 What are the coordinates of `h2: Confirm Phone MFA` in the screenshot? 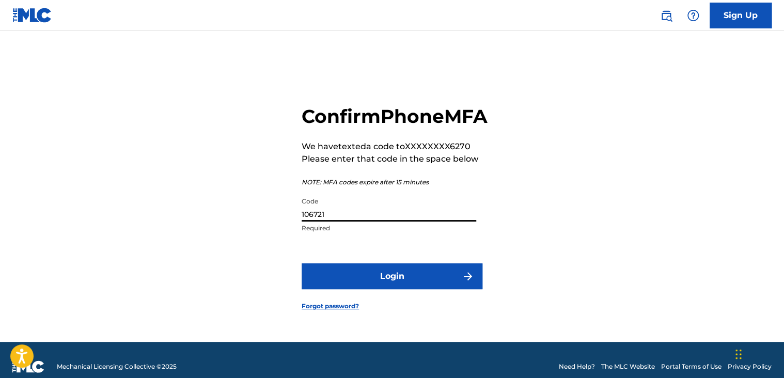 It's located at (394, 116).